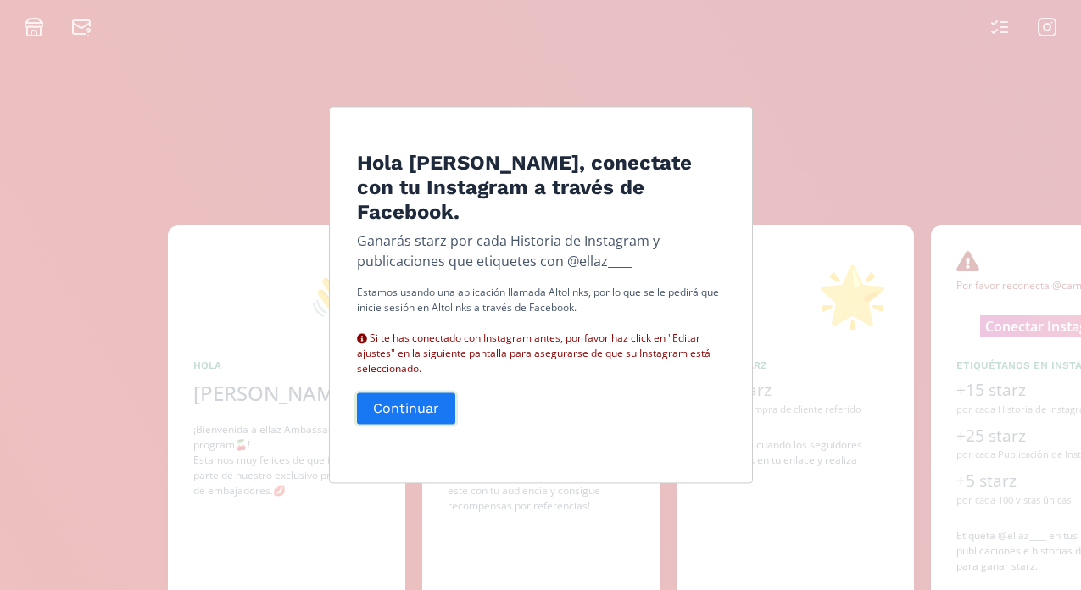 The width and height of the screenshot is (1081, 590). Describe the element at coordinates (541, 331) in the screenshot. I see `p: Estamos usando una aplicación llamada Altolinks, por lo que se le pedirá que inicie sesión en Alt...` at that location.